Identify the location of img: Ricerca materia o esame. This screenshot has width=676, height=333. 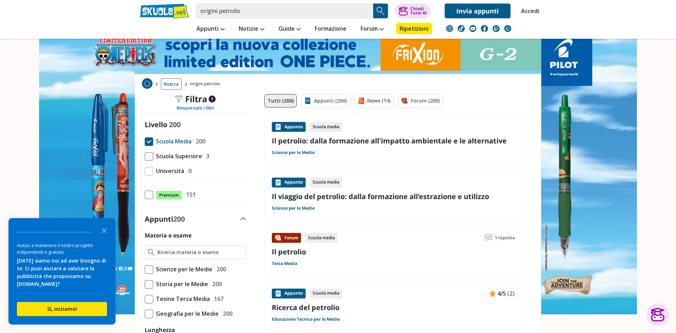
(151, 252).